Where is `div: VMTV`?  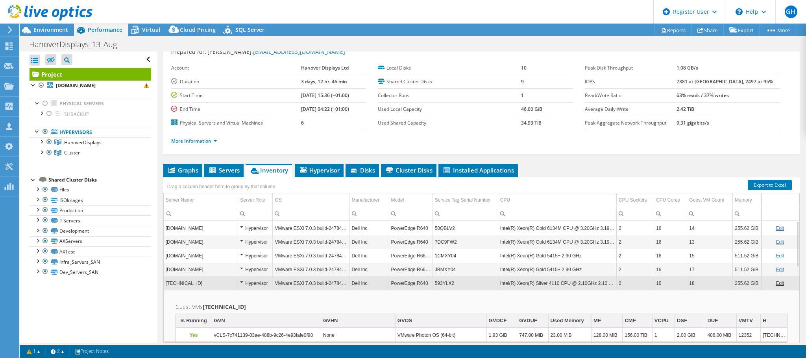
div: VMTV is located at coordinates (746, 321).